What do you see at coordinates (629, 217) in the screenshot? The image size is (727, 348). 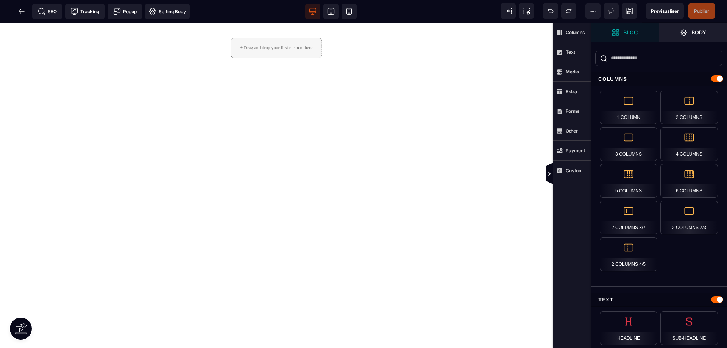 I see `div: 2 Columns 3/7` at bounding box center [629, 217].